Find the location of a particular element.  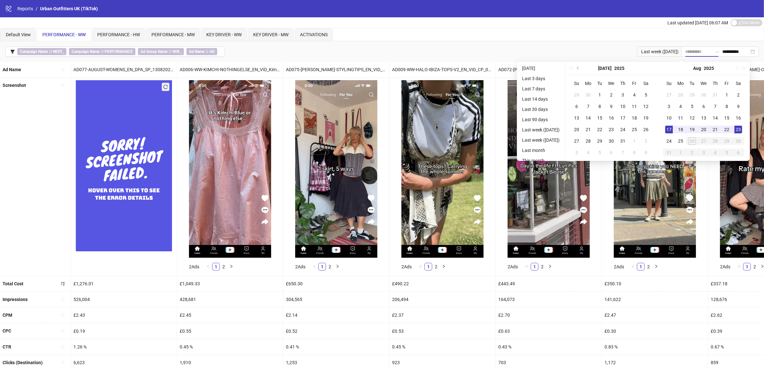

button: Campaign Name ∋ NEST_Campaign Name ∋ PERFORMANCEAd Group Name ∋ WW_Ad Name ∋ AD is located at coordinates (115, 52).